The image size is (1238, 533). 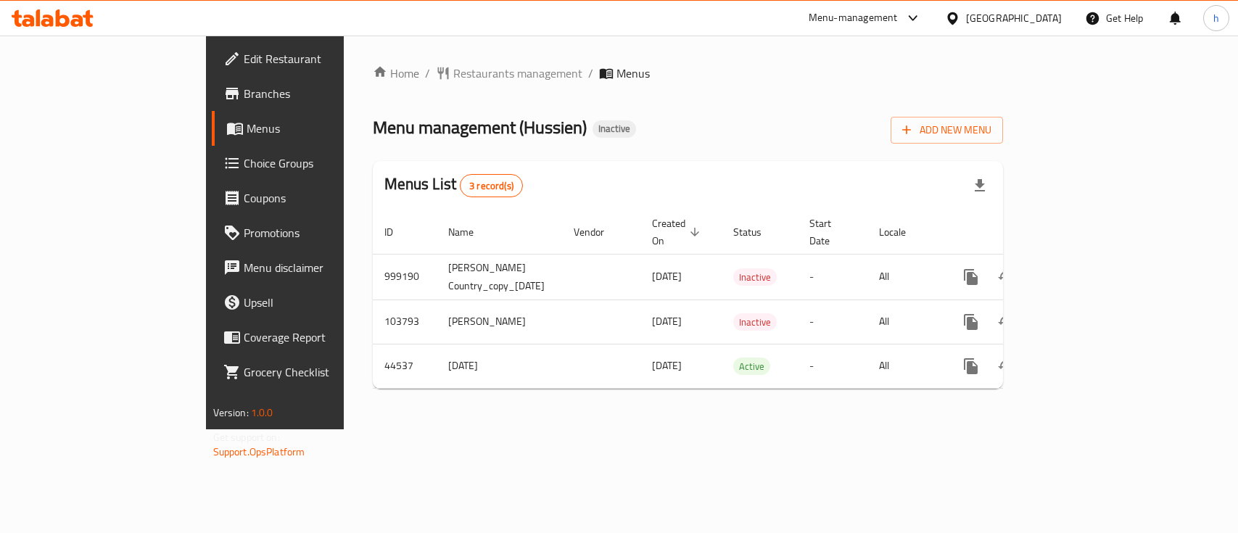 What do you see at coordinates (947, 130) in the screenshot?
I see `span: Add New Menu` at bounding box center [947, 130].